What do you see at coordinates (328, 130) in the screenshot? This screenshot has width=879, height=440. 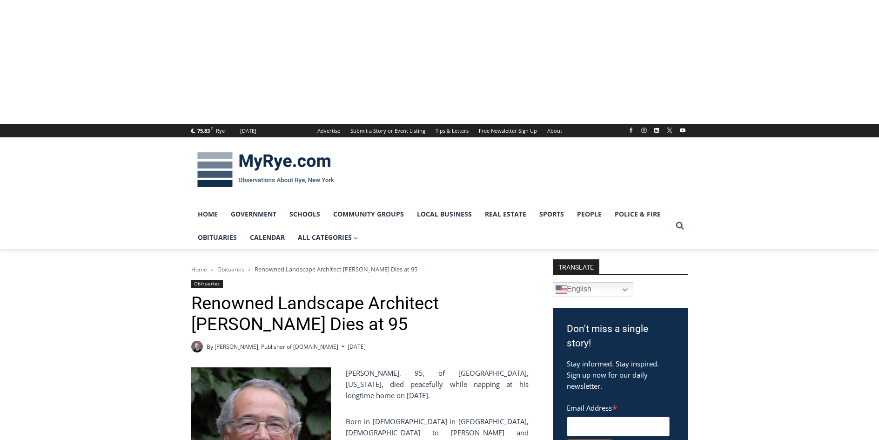 I see `a: Advertise` at bounding box center [328, 130].